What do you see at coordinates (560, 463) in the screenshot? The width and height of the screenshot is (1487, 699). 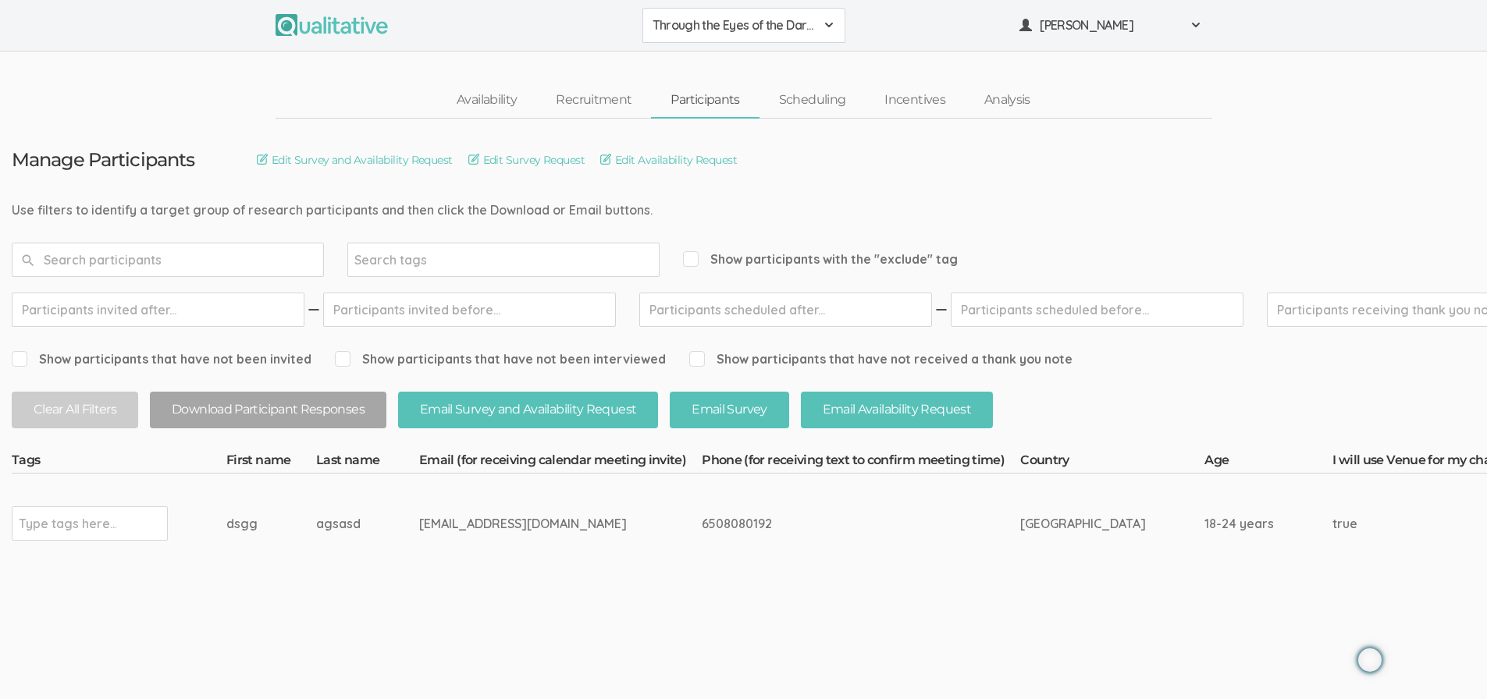 I see `th: Email (for receiving calendar meeting invite)` at bounding box center [560, 463].